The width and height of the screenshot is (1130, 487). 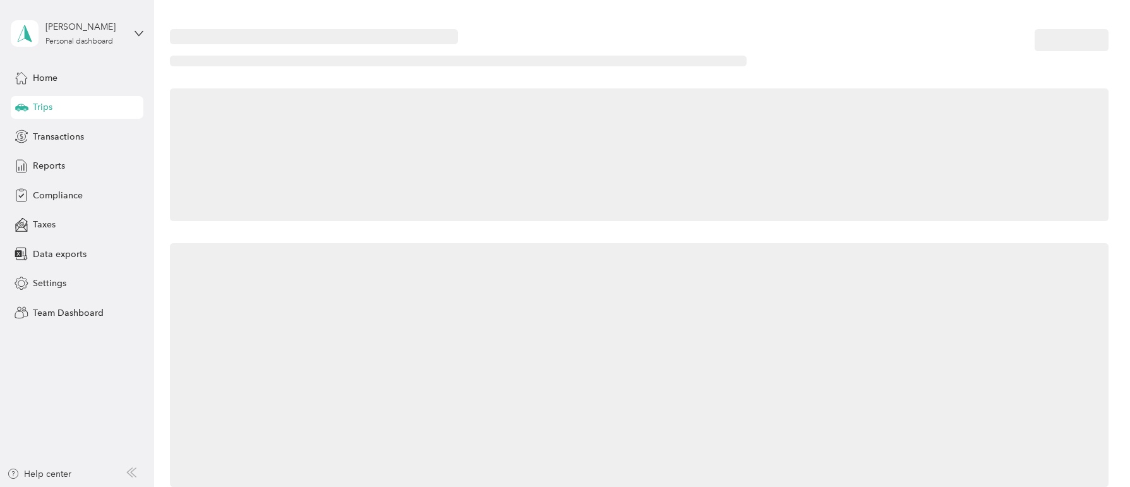 I want to click on span: Transactions, so click(x=58, y=136).